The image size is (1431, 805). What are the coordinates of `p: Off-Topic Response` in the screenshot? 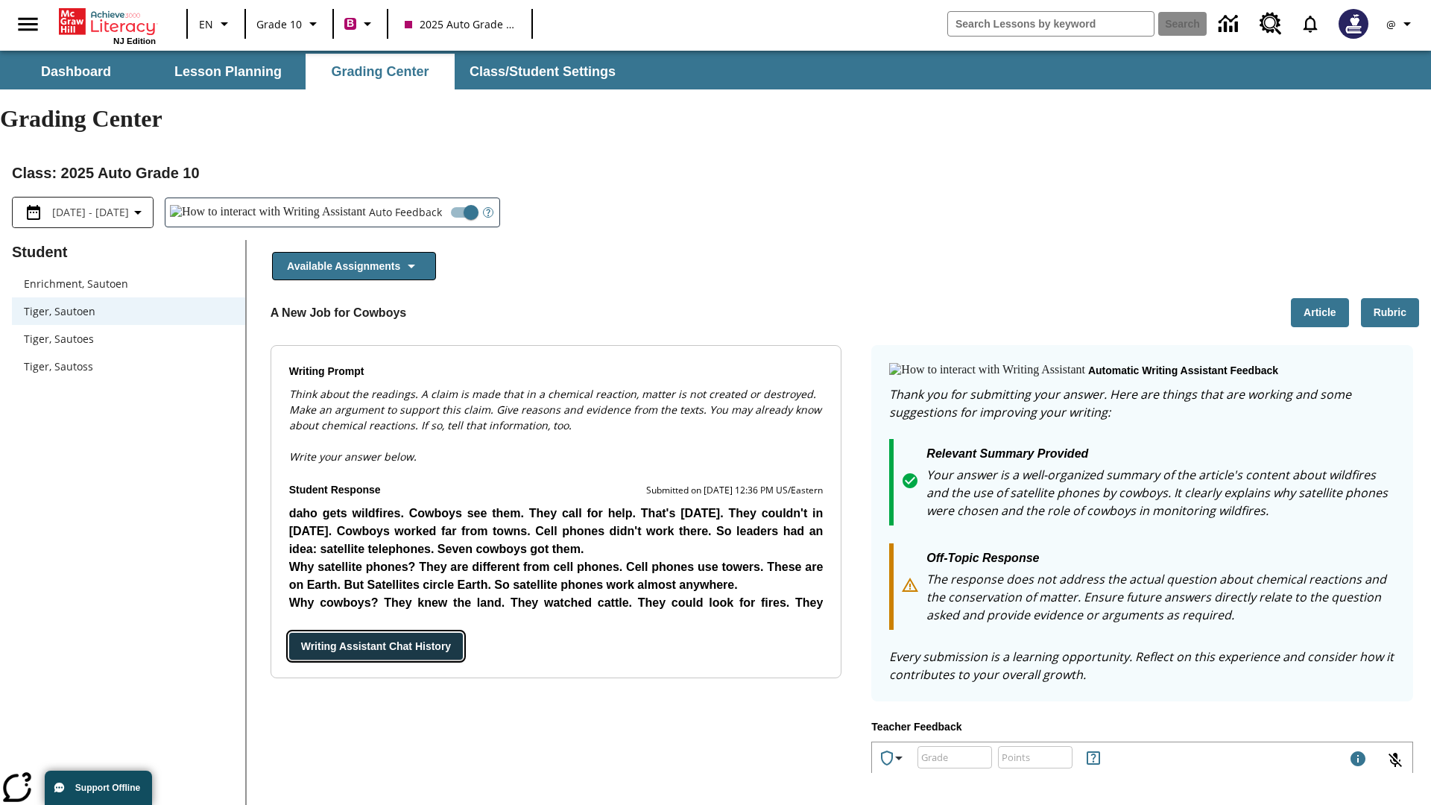 It's located at (1160, 560).